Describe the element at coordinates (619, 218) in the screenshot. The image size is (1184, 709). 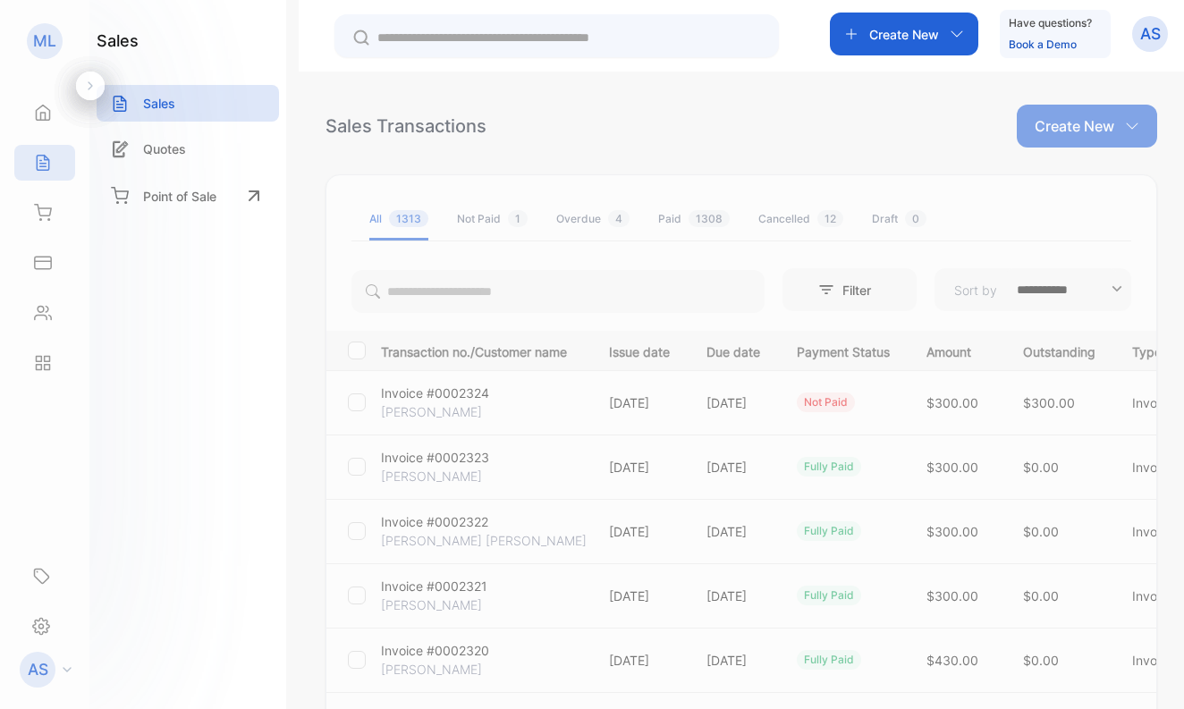
I see `span: 4` at that location.